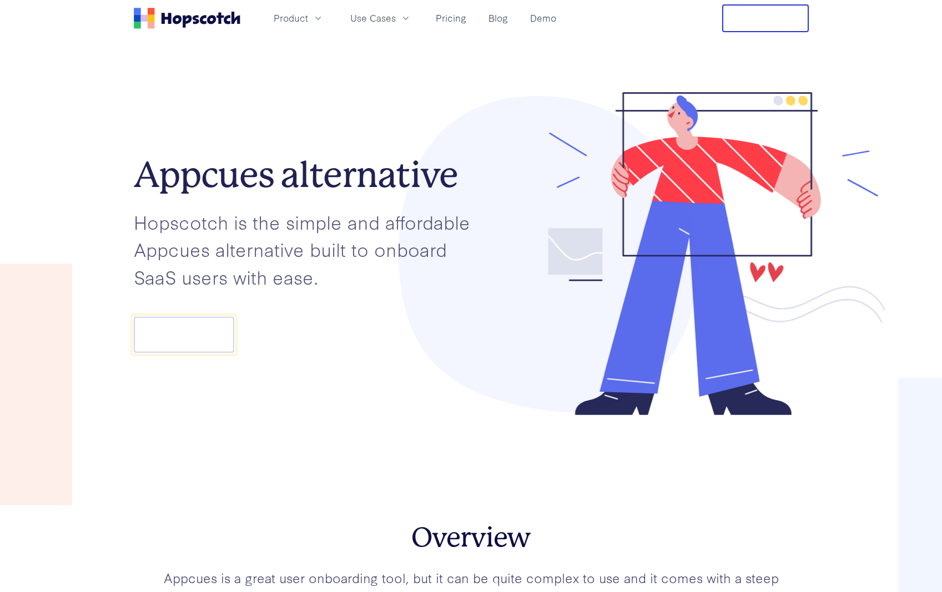 This screenshot has height=592, width=942. What do you see at coordinates (498, 18) in the screenshot?
I see `a: Blog` at bounding box center [498, 18].